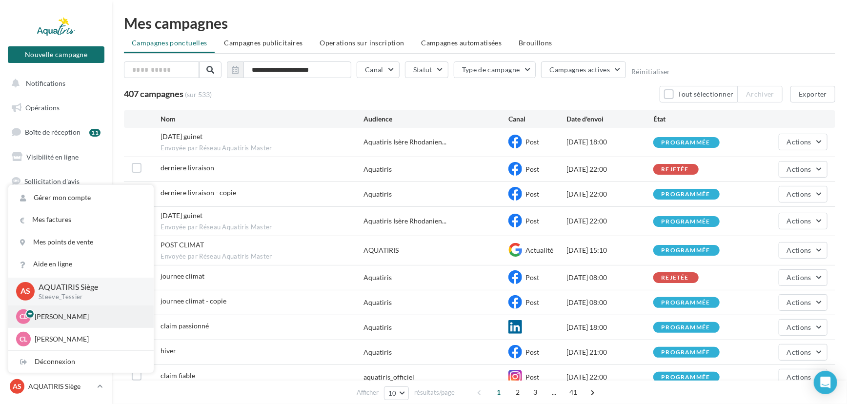 This screenshot has width=847, height=404. I want to click on span: hiver, so click(168, 350).